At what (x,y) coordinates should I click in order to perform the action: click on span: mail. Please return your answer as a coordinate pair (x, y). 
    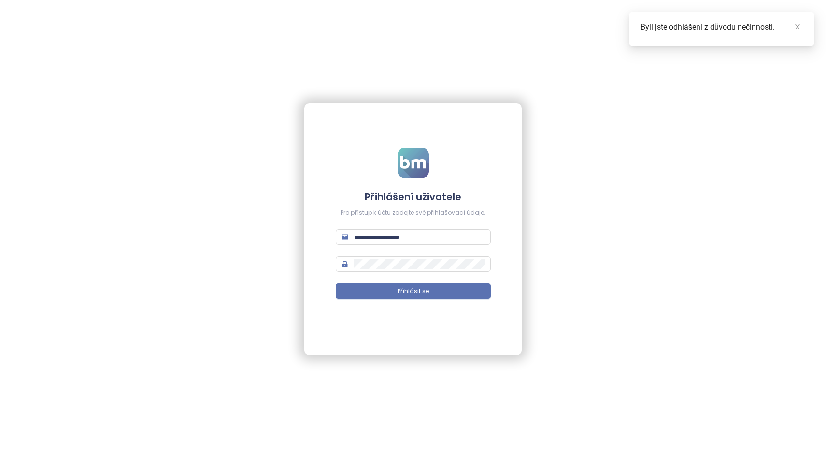
    Looking at the image, I should click on (345, 237).